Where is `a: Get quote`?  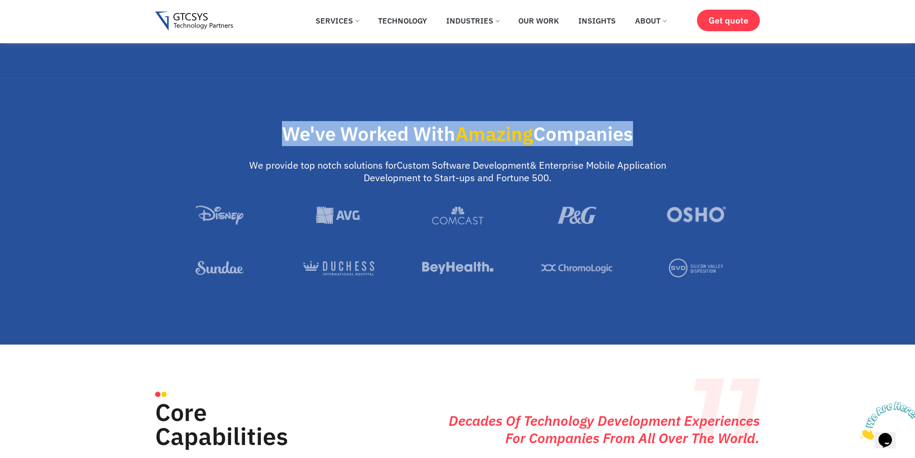
a: Get quote is located at coordinates (728, 20).